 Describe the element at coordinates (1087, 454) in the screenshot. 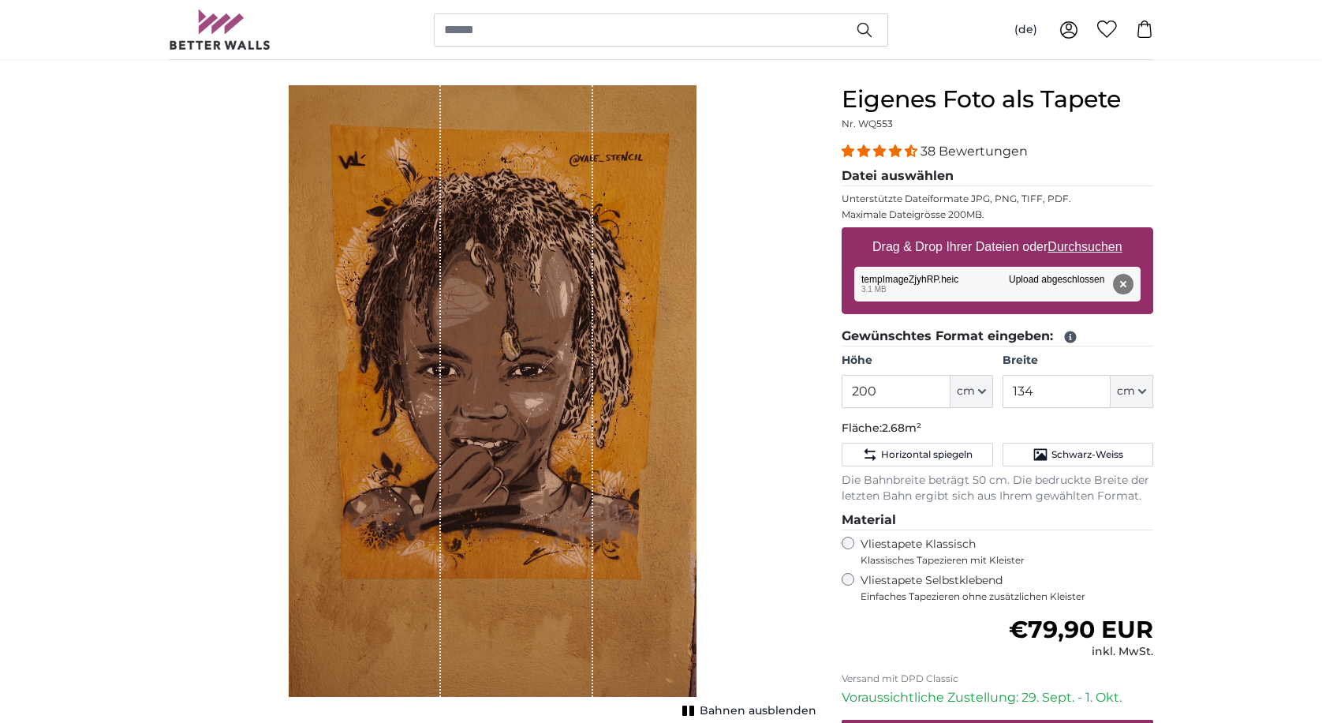

I see `span: Schwarz-Weiss` at that location.